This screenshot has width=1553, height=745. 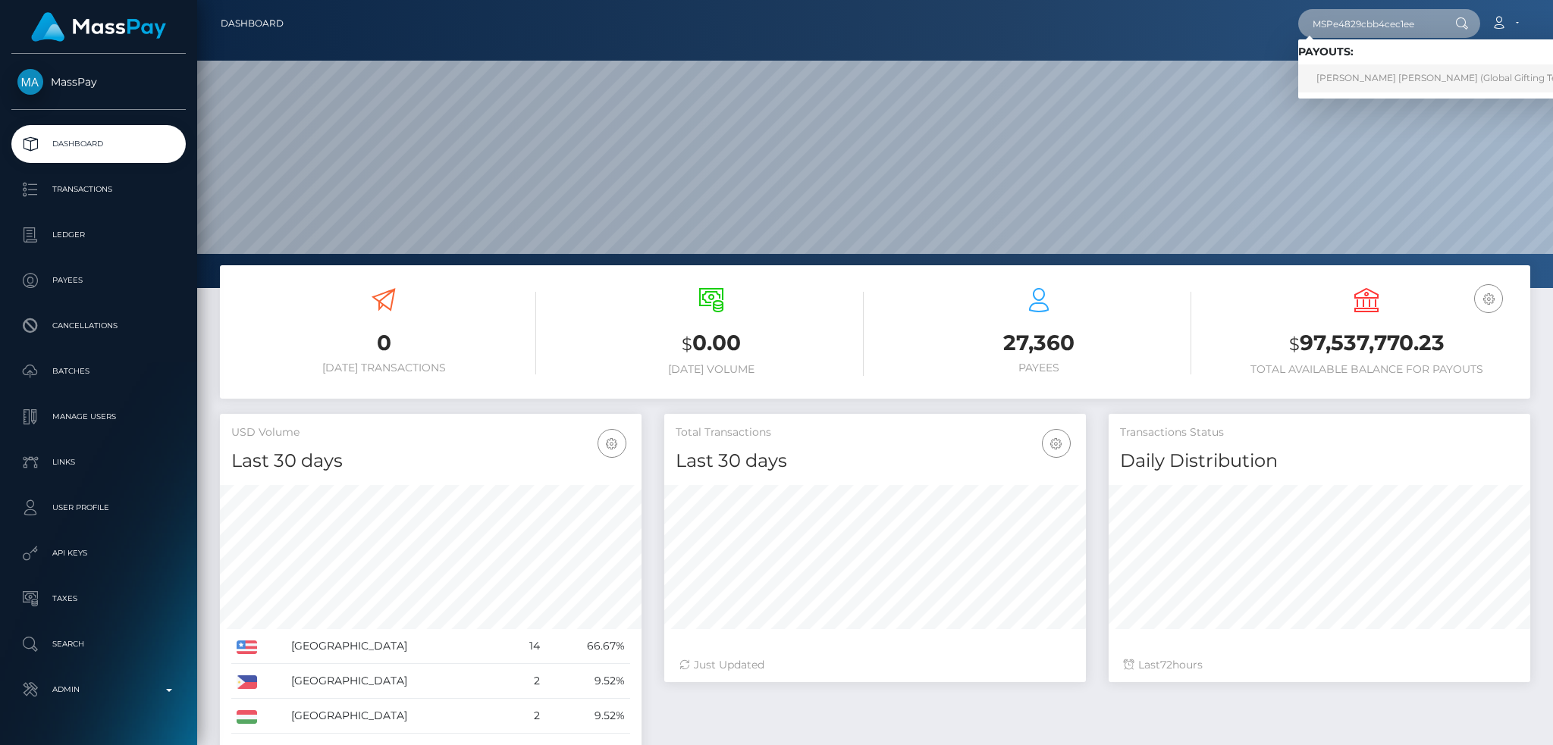 I want to click on p: Transactions, so click(x=99, y=190).